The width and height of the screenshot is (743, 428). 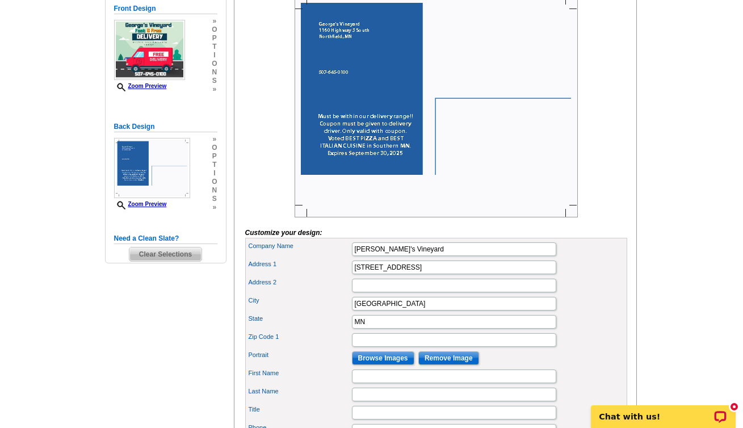 What do you see at coordinates (166, 238) in the screenshot?
I see `h5: Need a Clean Slate?` at bounding box center [166, 238].